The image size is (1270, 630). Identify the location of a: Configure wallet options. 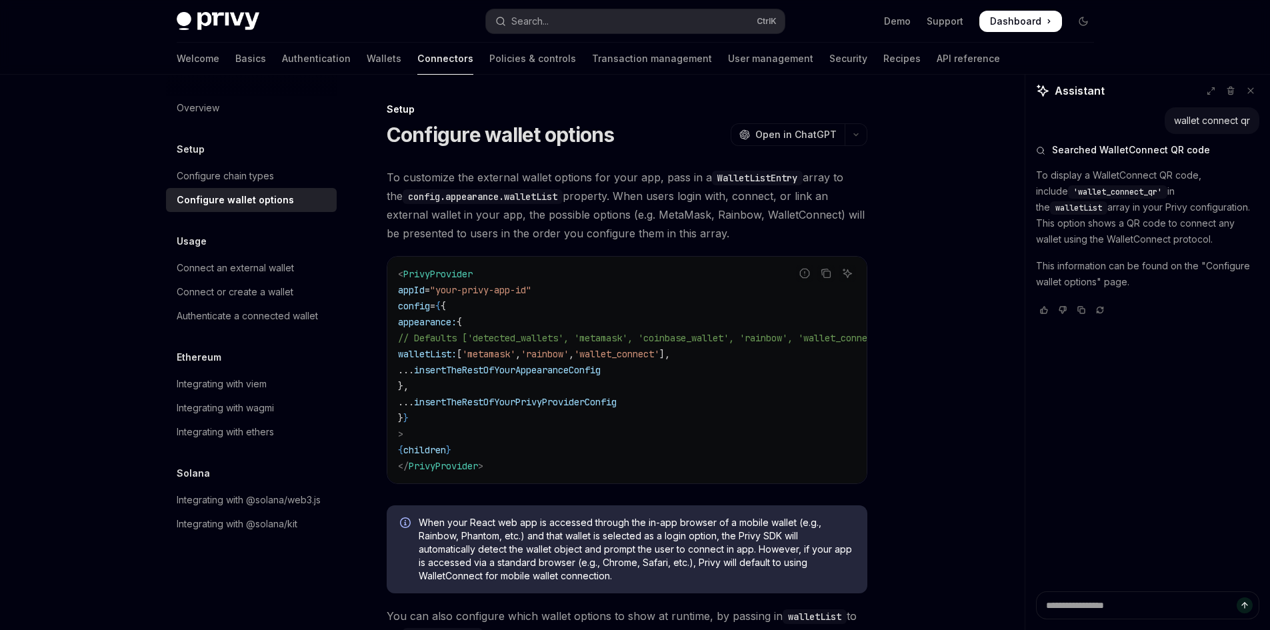
(251, 200).